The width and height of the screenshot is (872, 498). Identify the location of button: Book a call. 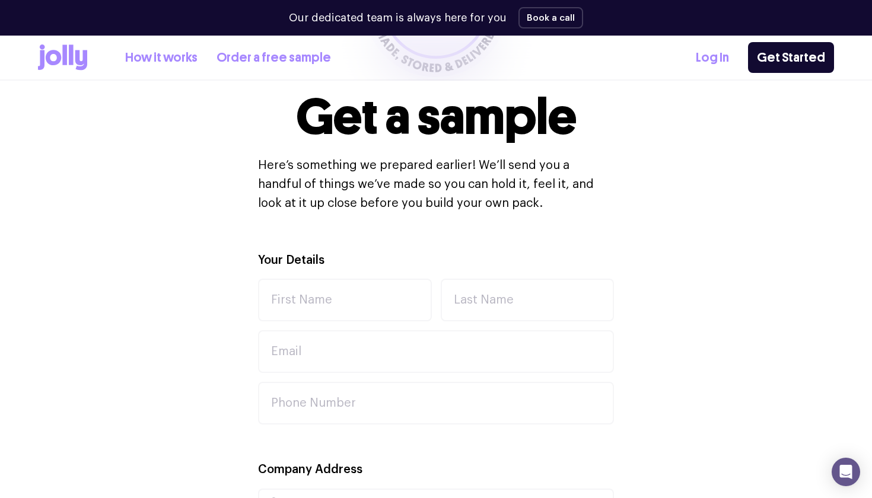
(551, 18).